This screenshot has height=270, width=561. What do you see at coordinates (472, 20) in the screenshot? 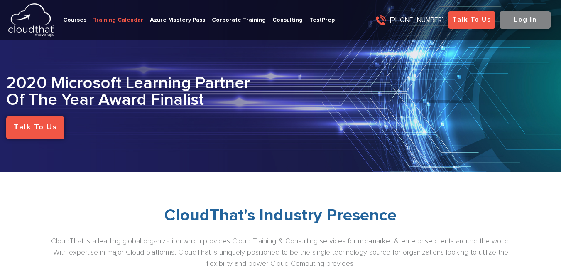
I see `a: Talk to Us` at bounding box center [472, 20].